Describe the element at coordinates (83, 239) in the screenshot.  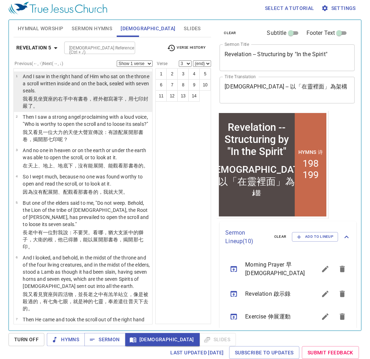
I see `wg2400: ，猶大` at that location.